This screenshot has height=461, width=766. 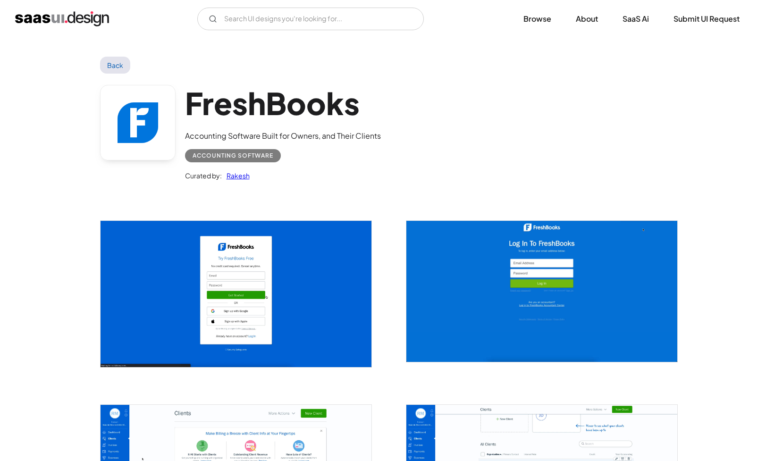 I want to click on a: Rakesh, so click(x=236, y=176).